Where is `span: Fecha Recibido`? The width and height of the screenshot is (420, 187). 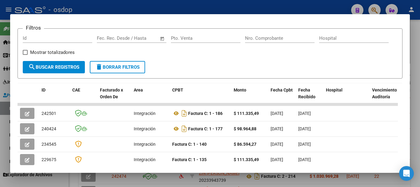 span: Fecha Recibido is located at coordinates (307, 93).